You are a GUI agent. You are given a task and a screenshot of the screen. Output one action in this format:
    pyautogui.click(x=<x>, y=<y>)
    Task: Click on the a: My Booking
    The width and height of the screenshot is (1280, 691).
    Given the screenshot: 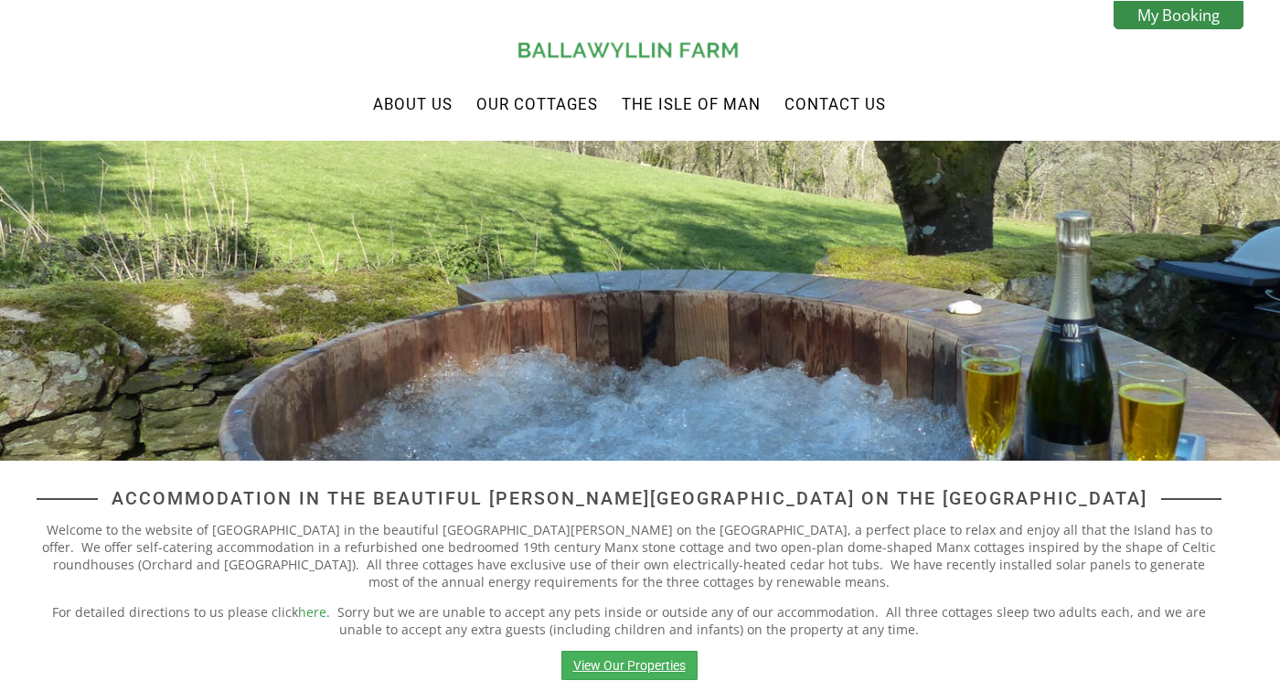 What is the action you would take?
    pyautogui.click(x=1179, y=15)
    